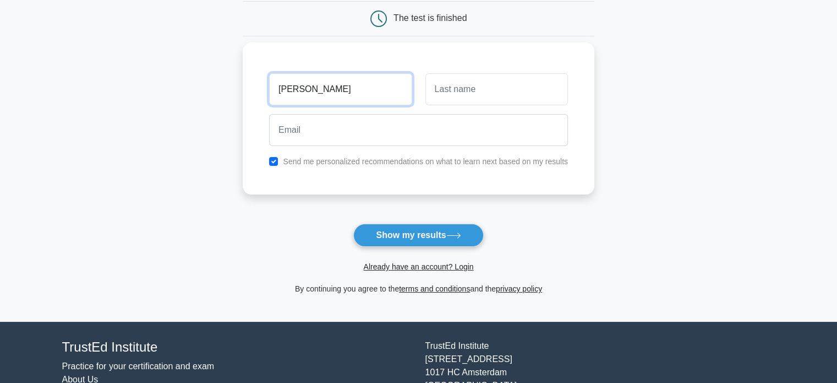 This screenshot has width=837, height=383. I want to click on input: Email, so click(418, 130).